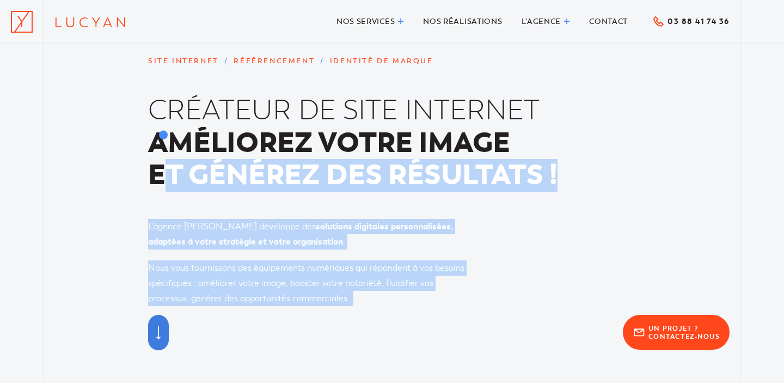 Image resolution: width=784 pixels, height=383 pixels. Describe the element at coordinates (353, 175) in the screenshot. I see `strong: et générez des résultats !` at that location.